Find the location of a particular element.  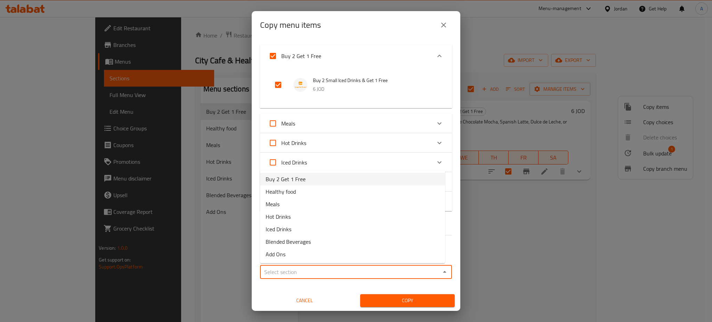

input: Select section is located at coordinates (350, 272).